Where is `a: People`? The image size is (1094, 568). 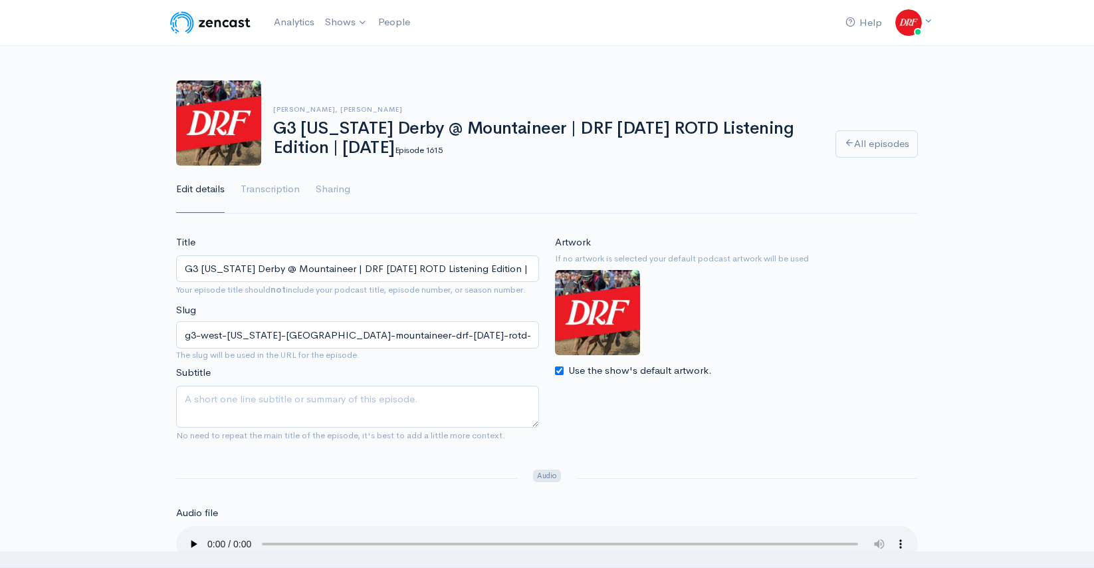 a: People is located at coordinates (394, 22).